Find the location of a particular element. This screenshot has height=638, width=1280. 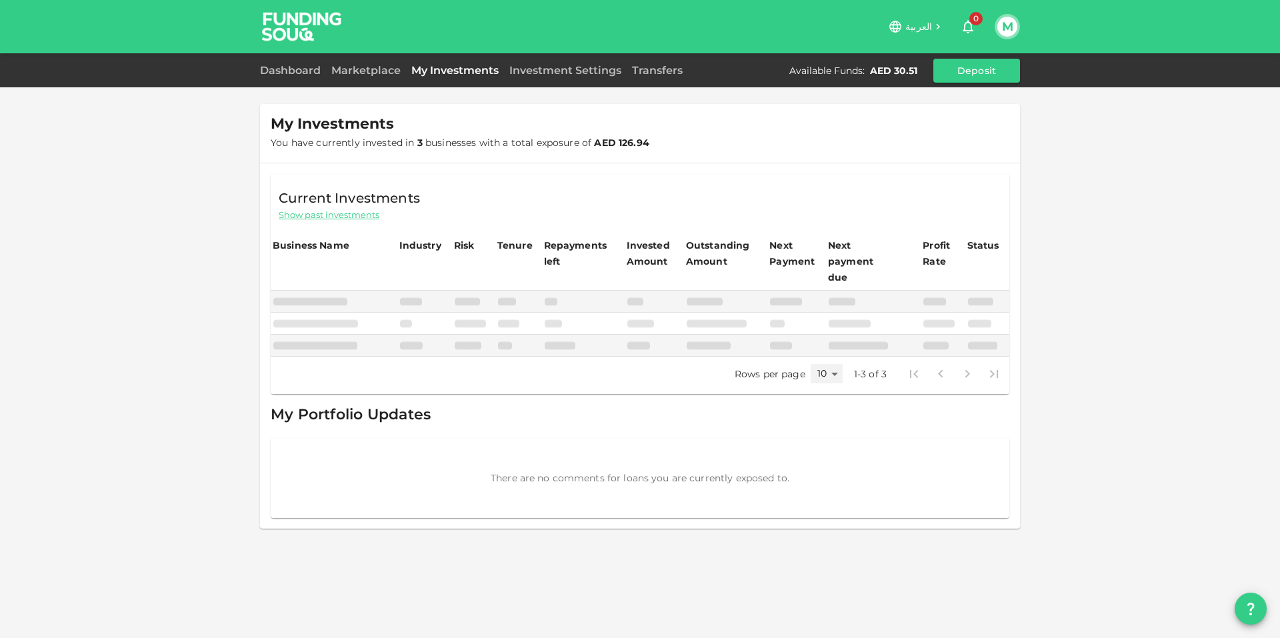

p: 1-3 of 3 is located at coordinates (870, 374).